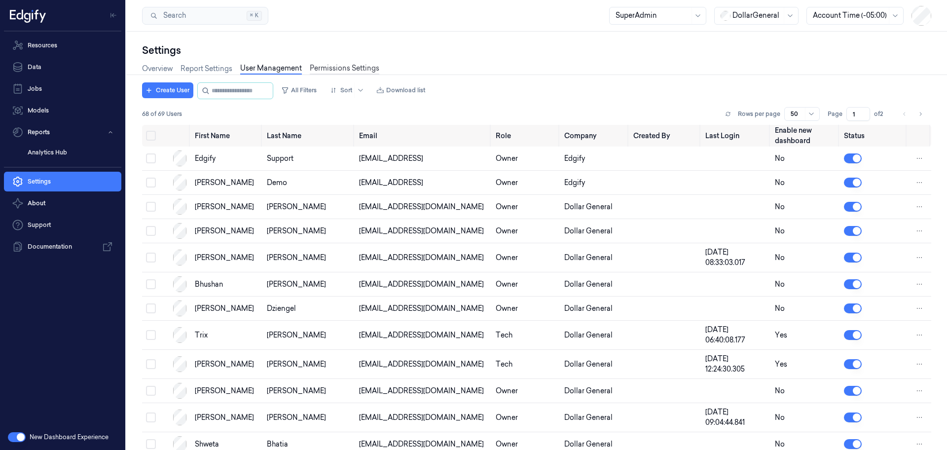  I want to click on th: Email, so click(423, 136).